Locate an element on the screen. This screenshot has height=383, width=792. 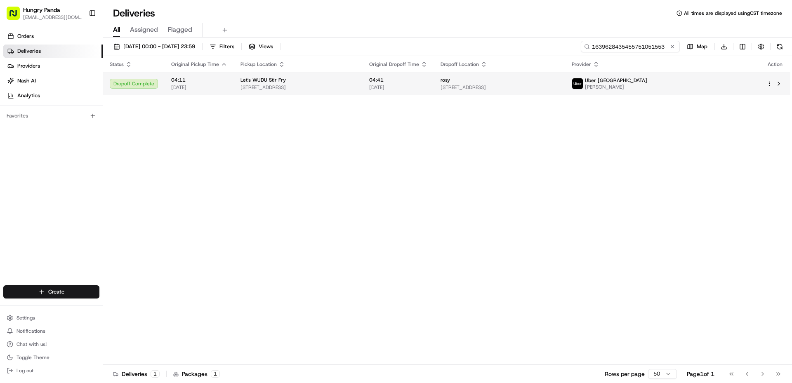
button: See all is located at coordinates (139, 110).